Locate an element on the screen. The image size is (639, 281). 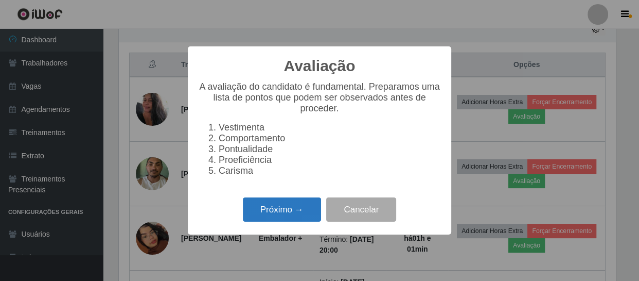
button: Cancelar is located at coordinates (361, 209).